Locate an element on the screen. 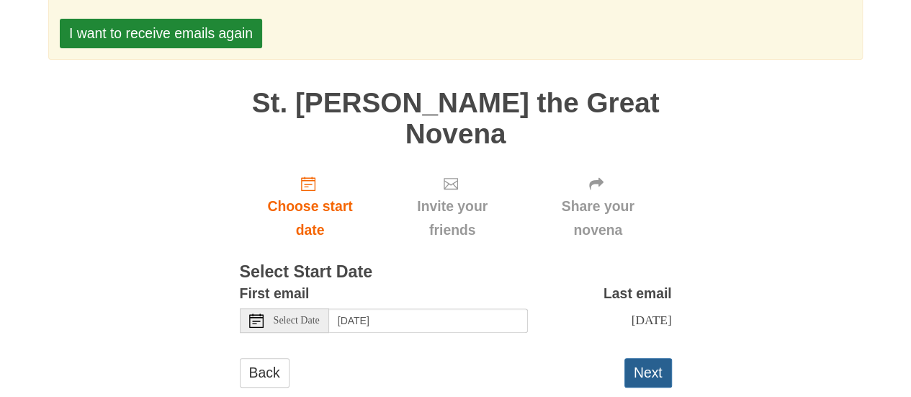 This screenshot has width=911, height=397. label: First email is located at coordinates (274, 293).